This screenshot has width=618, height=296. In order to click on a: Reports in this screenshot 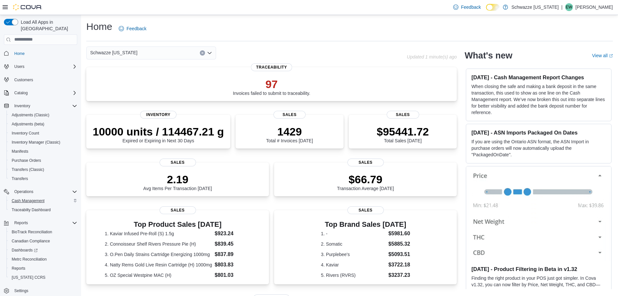, I will do `click(18, 268)`.